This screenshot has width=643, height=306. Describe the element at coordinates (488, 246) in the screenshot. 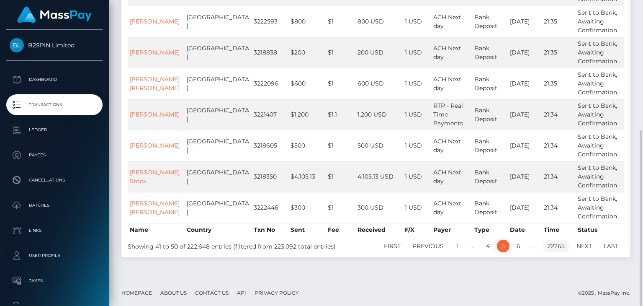

I see `a: 4` at that location.